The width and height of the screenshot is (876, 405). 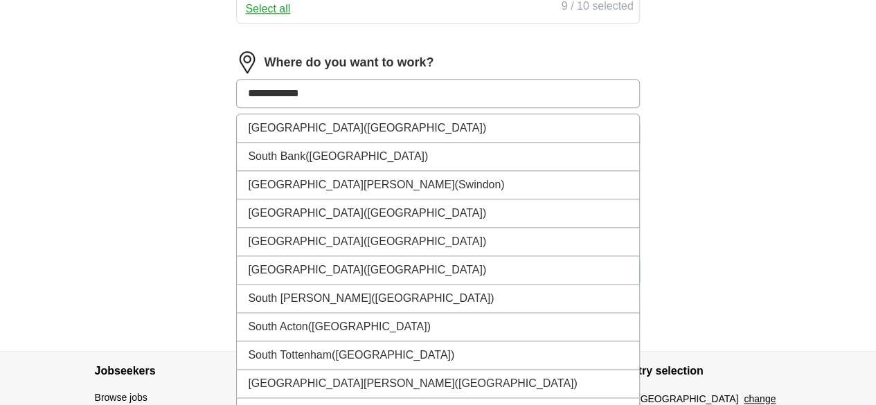 What do you see at coordinates (121, 398) in the screenshot?
I see `a: Browse jobs` at bounding box center [121, 398].